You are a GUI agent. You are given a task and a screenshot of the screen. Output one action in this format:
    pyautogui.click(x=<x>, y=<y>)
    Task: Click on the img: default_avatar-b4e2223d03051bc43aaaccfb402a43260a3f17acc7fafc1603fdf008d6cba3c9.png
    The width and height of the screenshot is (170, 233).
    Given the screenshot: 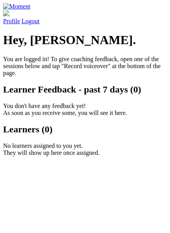 What is the action you would take?
    pyautogui.click(x=6, y=13)
    